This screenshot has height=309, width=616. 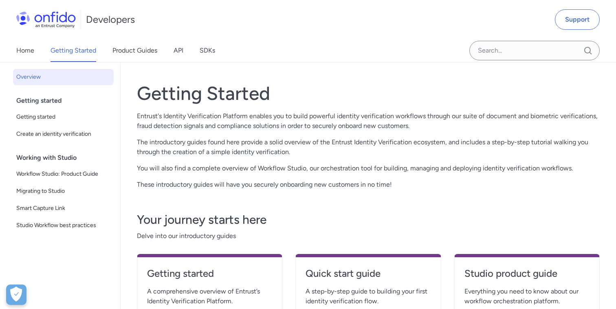 What do you see at coordinates (368, 121) in the screenshot?
I see `p: Entrust's Identity Verification Platform enables you to build powerful identity verification work...` at bounding box center [368, 121].